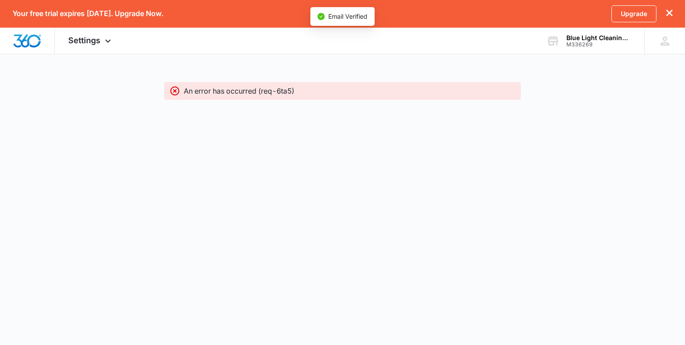  Describe the element at coordinates (634, 14) in the screenshot. I see `a: Upgrade` at that location.